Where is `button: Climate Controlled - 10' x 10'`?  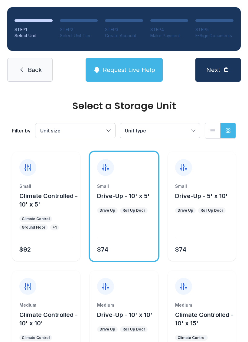
button: Climate Controlled - 10' x 10' is located at coordinates (48, 319).